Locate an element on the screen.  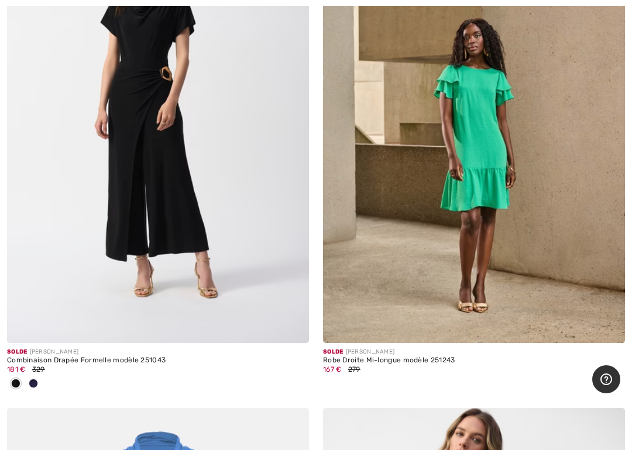
div: Midnight Blue is located at coordinates (33, 384).